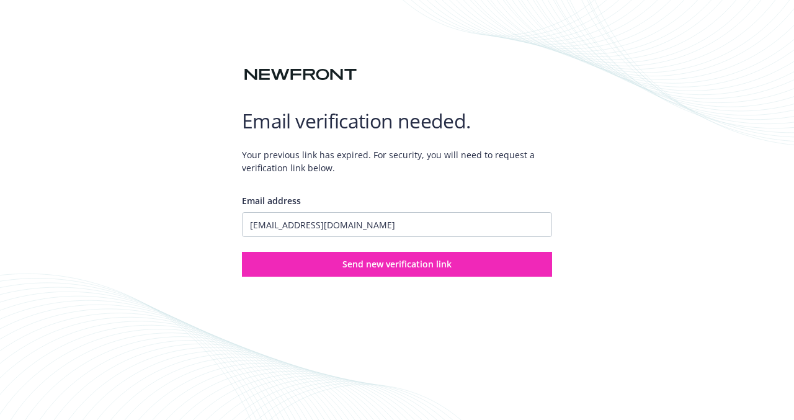  Describe the element at coordinates (271, 200) in the screenshot. I see `span: Email address` at that location.